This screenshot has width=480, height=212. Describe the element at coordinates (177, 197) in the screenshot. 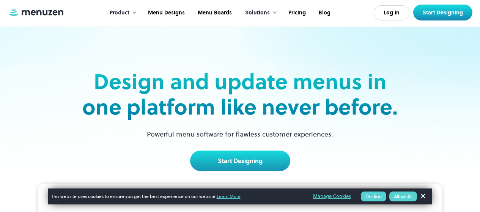

I see `span: This website uses cookies to ensure you get the best experience on our website.` at that location.